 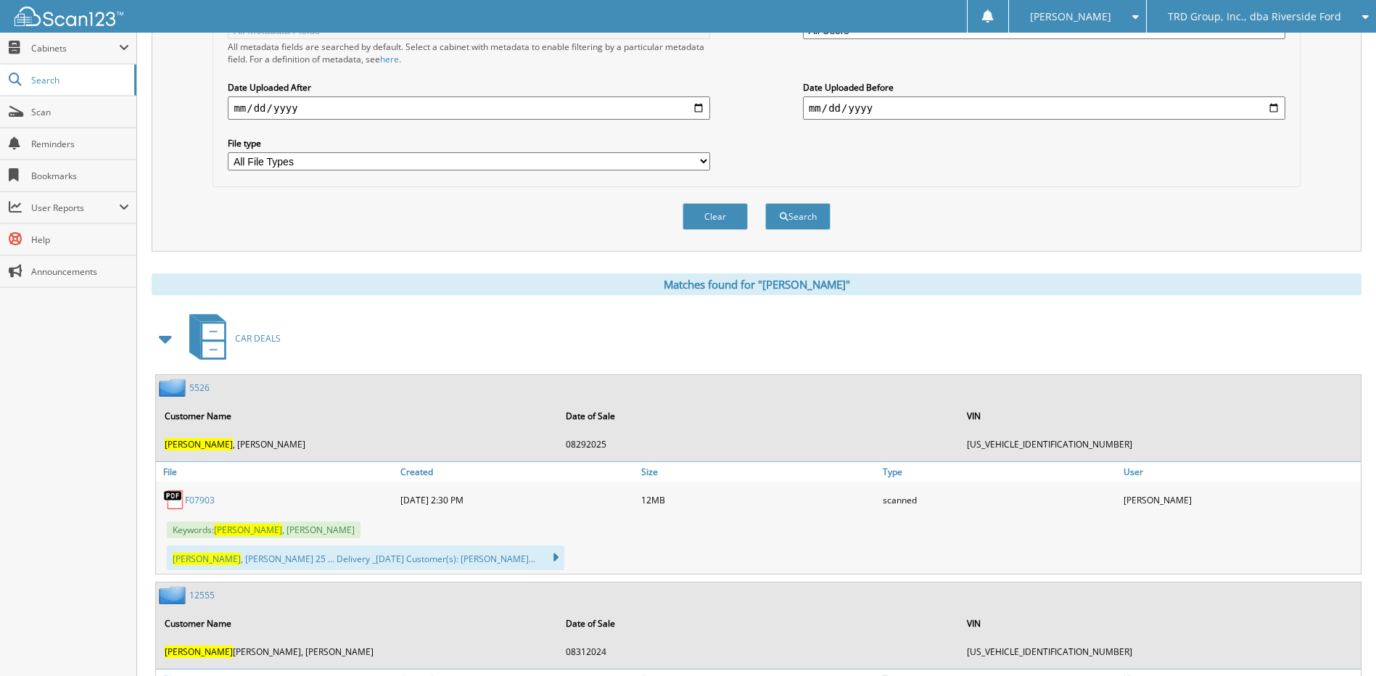 What do you see at coordinates (517, 471) in the screenshot?
I see `a: Created` at bounding box center [517, 471].